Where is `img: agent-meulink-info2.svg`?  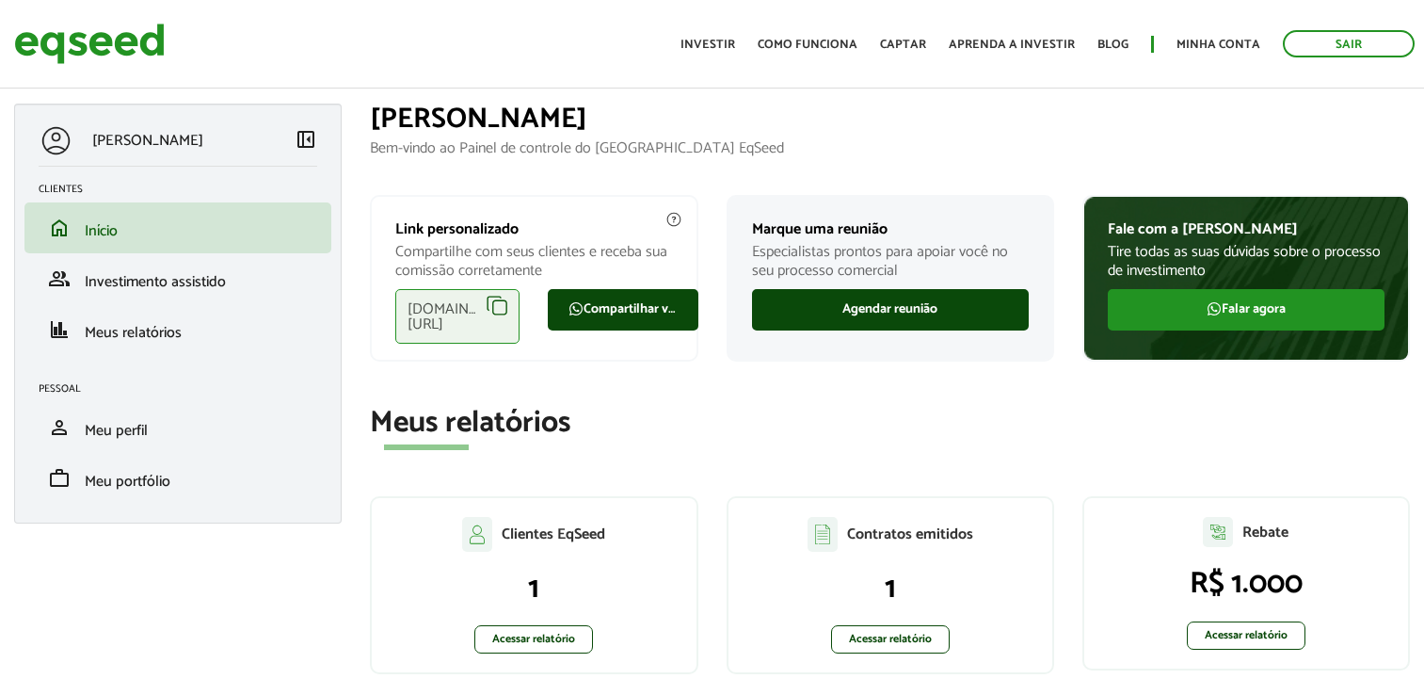
img: agent-meulink-info2.svg is located at coordinates (674, 219).